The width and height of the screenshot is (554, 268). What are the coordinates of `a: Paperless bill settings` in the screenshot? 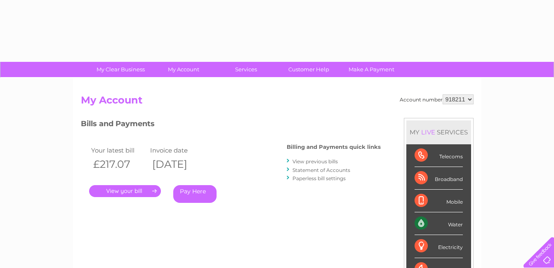 It's located at (319, 178).